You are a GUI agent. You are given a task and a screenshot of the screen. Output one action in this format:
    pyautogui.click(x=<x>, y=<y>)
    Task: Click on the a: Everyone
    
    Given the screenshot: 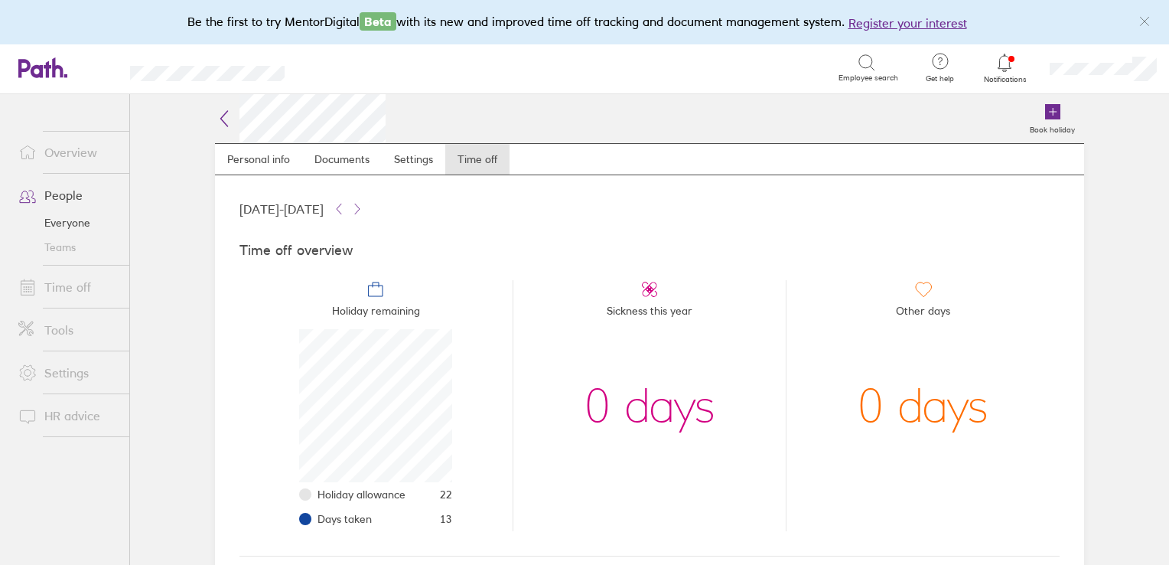 What is the action you would take?
    pyautogui.click(x=67, y=223)
    